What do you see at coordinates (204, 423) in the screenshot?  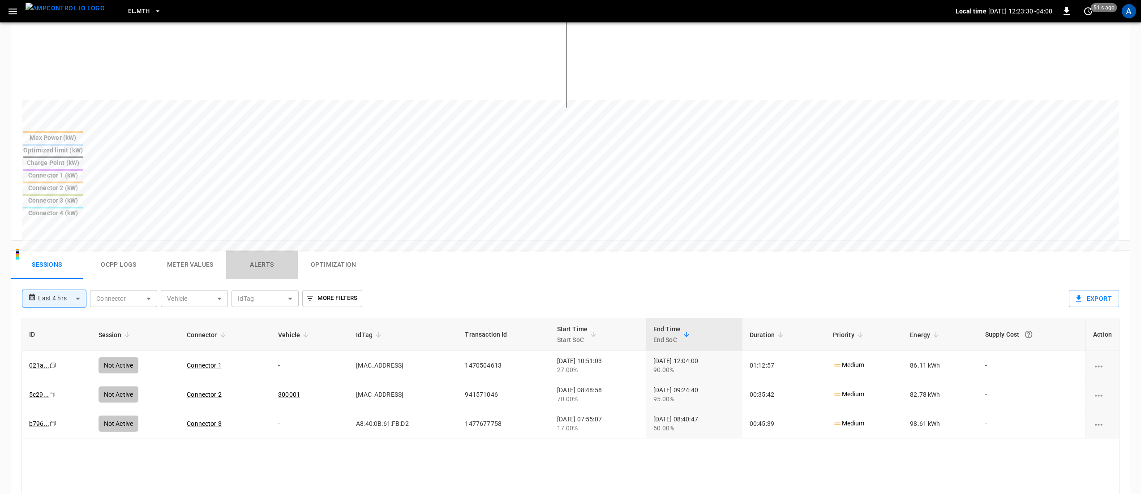 I see `a: Connector 3` at bounding box center [204, 423].